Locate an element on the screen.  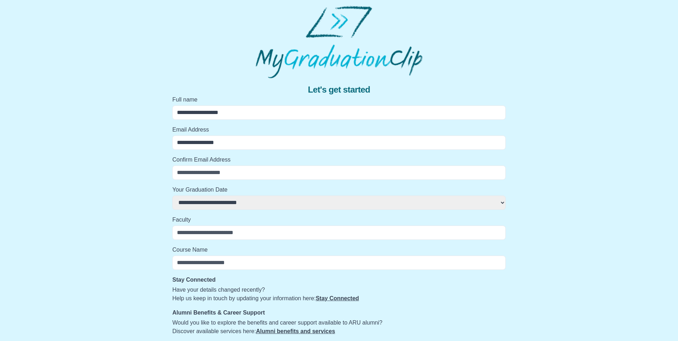
strong: Alumni benefits and services is located at coordinates (295, 331).